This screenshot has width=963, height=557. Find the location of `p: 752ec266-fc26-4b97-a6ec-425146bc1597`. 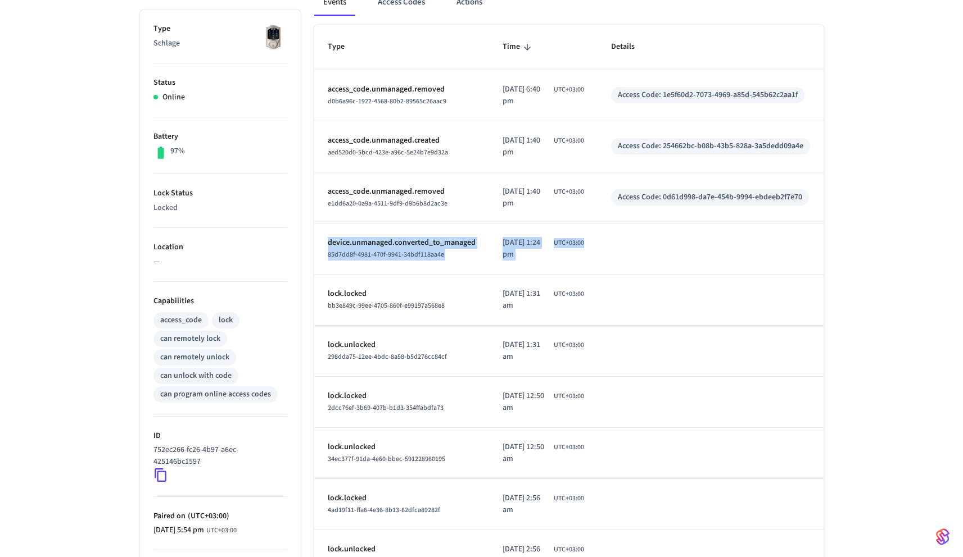

p: 752ec266-fc26-4b97-a6ec-425146bc1597 is located at coordinates (218, 456).